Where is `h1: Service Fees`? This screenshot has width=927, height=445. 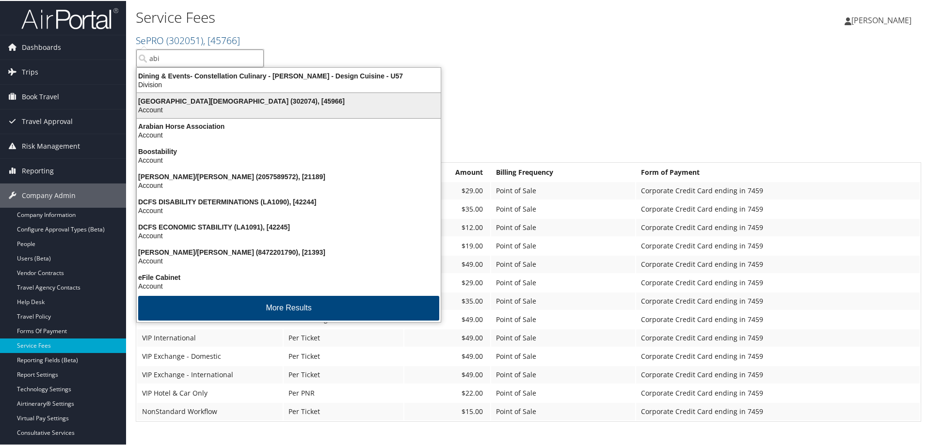 h1: Service Fees is located at coordinates (397, 16).